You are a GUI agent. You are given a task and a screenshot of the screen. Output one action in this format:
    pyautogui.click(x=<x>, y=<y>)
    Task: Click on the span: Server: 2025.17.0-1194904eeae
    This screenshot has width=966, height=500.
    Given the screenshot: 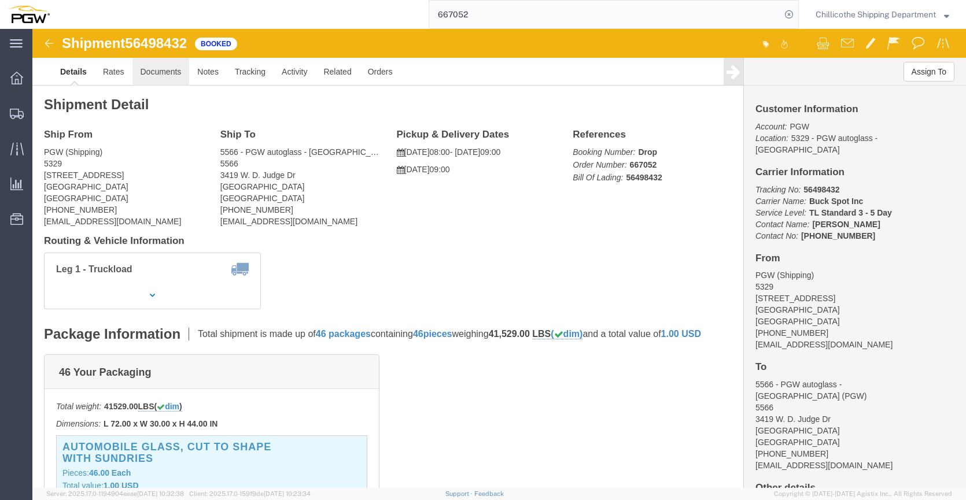 What is the action you would take?
    pyautogui.click(x=115, y=494)
    